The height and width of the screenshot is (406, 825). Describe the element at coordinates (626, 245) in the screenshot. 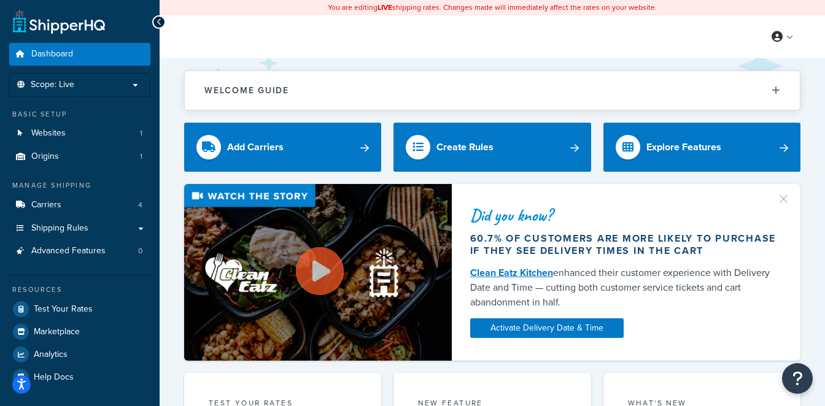

I see `div: 60.7% of customers are more likely to purchase if they see delivery times in the cart` at that location.